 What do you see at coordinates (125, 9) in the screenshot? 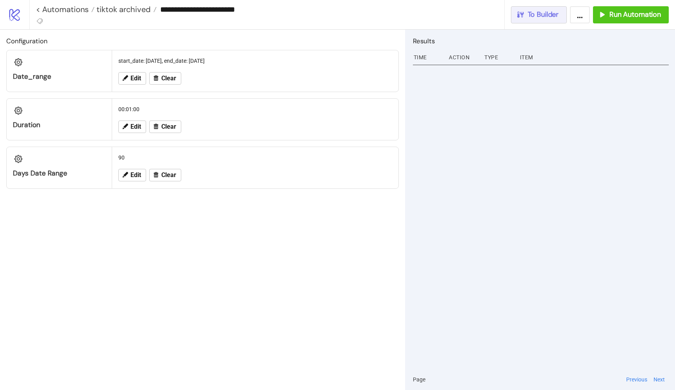
I see `a: tiktok archived` at bounding box center [125, 9].